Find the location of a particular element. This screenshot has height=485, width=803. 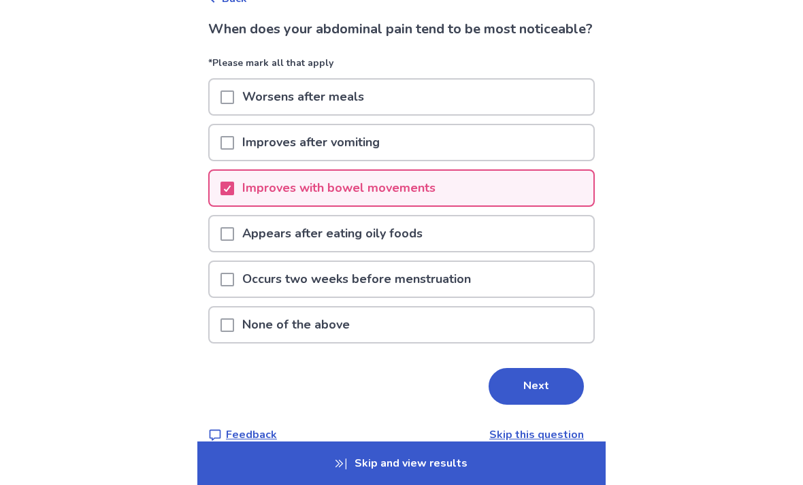

p: Feedback is located at coordinates (251, 435).